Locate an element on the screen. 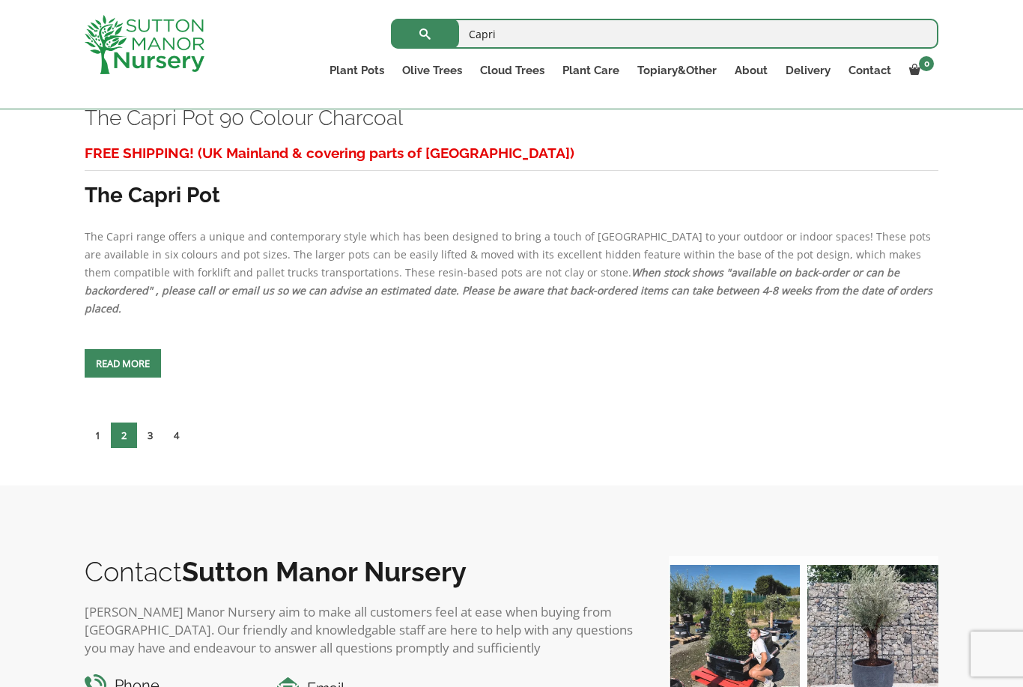  span: 0 is located at coordinates (926, 64).